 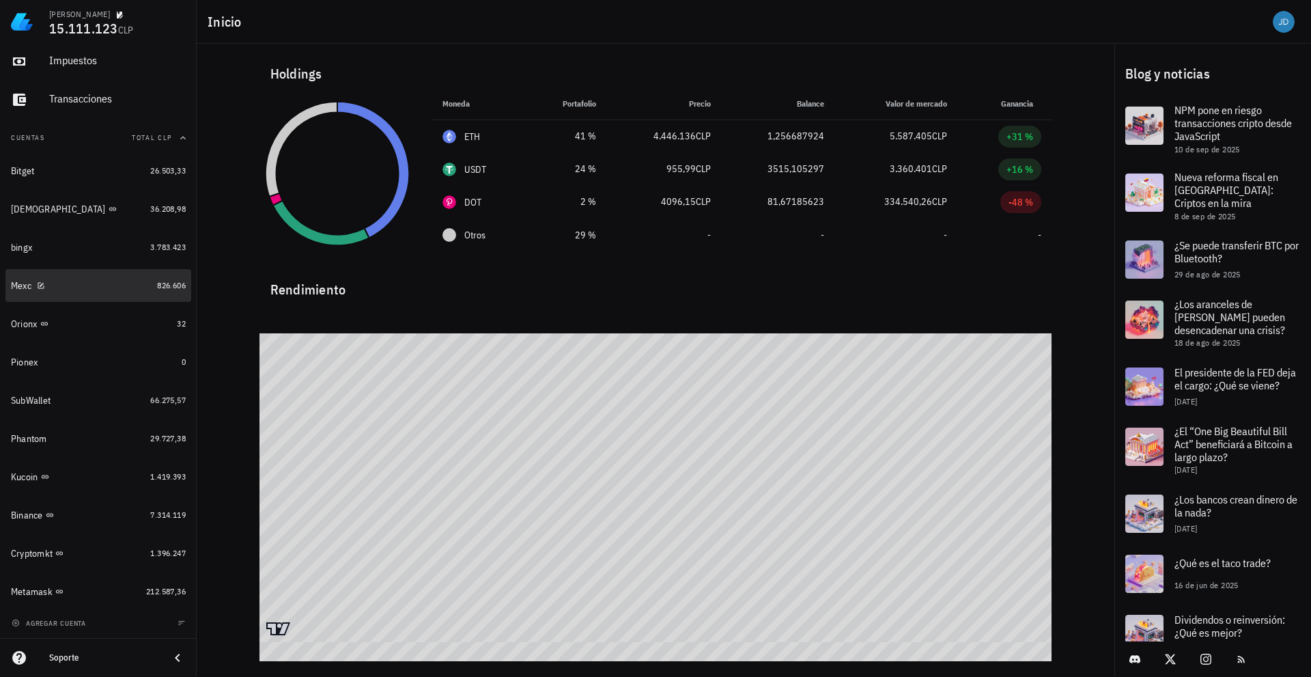 What do you see at coordinates (911, 136) in the screenshot?
I see `span: 5.587.405` at bounding box center [911, 136].